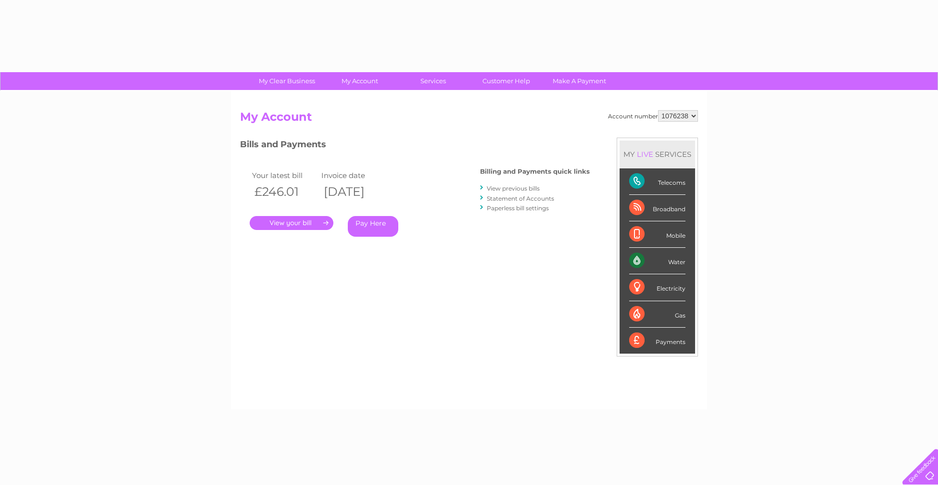 This screenshot has width=938, height=485. What do you see at coordinates (657, 154) in the screenshot?
I see `div: MY SERVICES` at bounding box center [657, 154].